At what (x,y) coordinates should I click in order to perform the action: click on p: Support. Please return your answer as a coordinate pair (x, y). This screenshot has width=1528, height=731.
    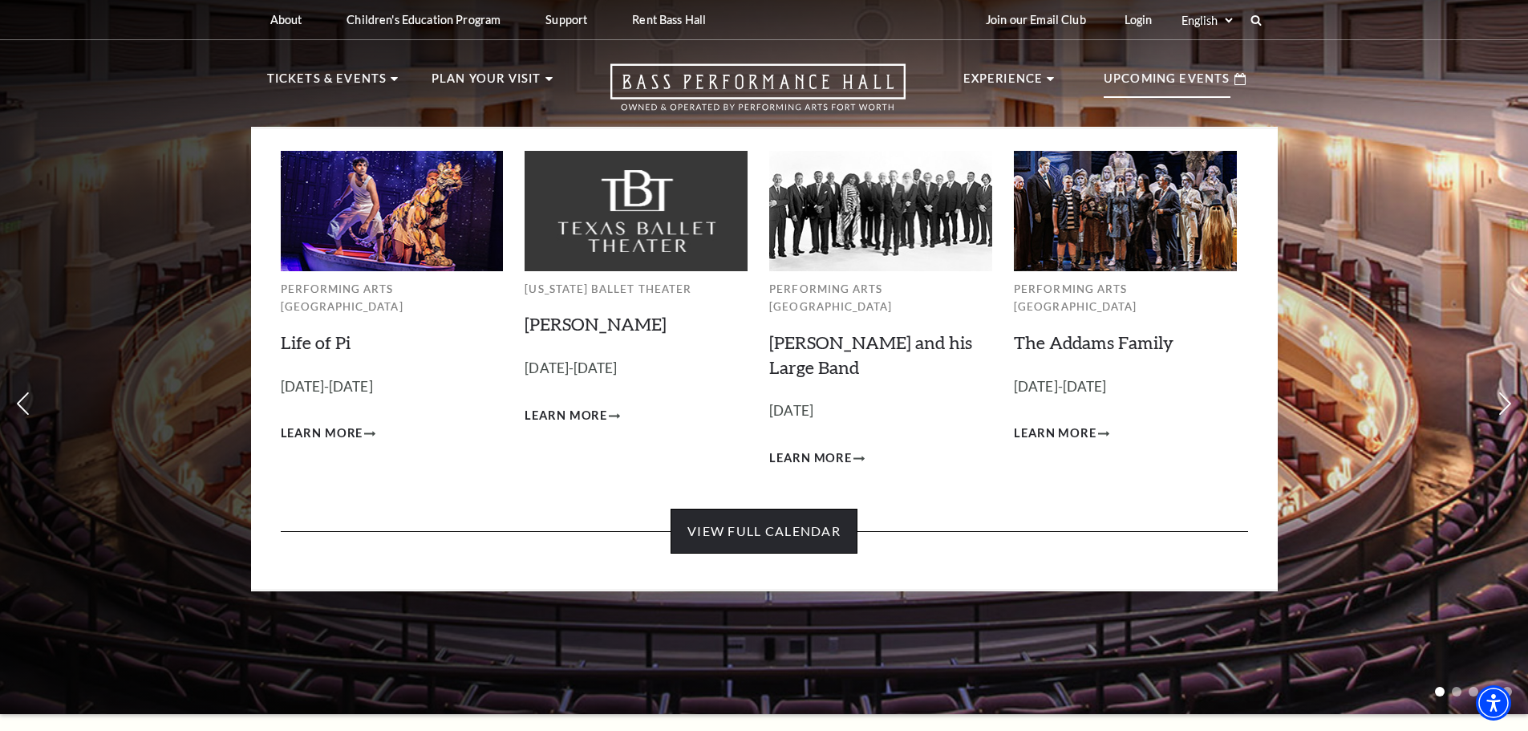
    Looking at the image, I should click on (566, 19).